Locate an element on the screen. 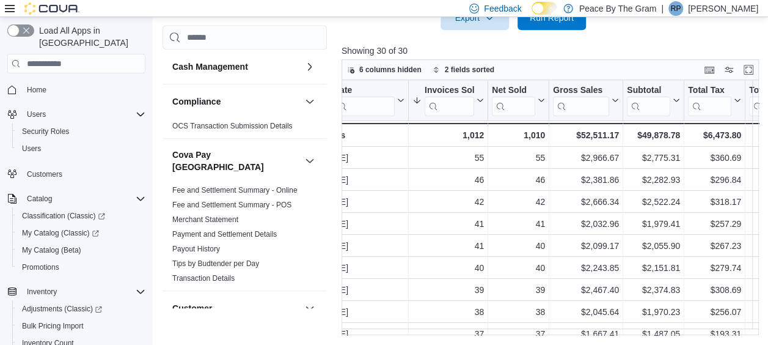  p: Showing 30 of 30 is located at coordinates (553, 51).